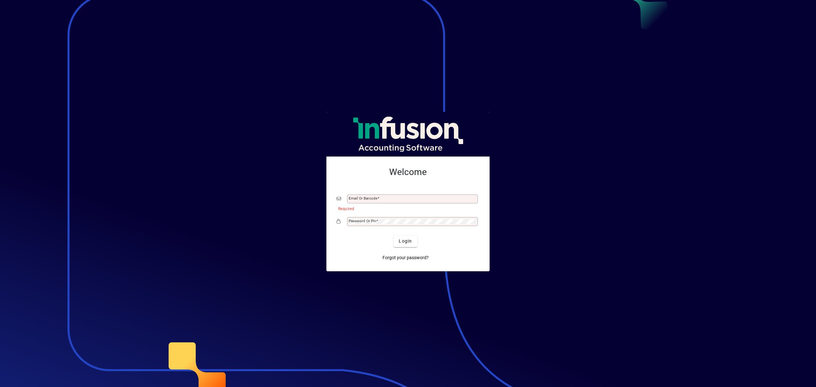 The width and height of the screenshot is (816, 387). What do you see at coordinates (363, 198) in the screenshot?
I see `mat-label: Email or Barcode` at bounding box center [363, 198].